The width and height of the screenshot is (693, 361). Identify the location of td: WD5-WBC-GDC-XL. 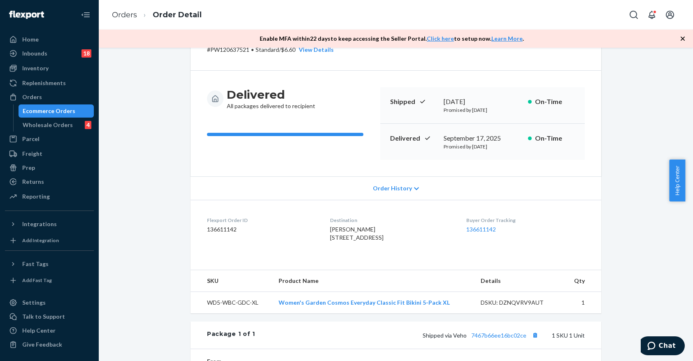
(231, 303).